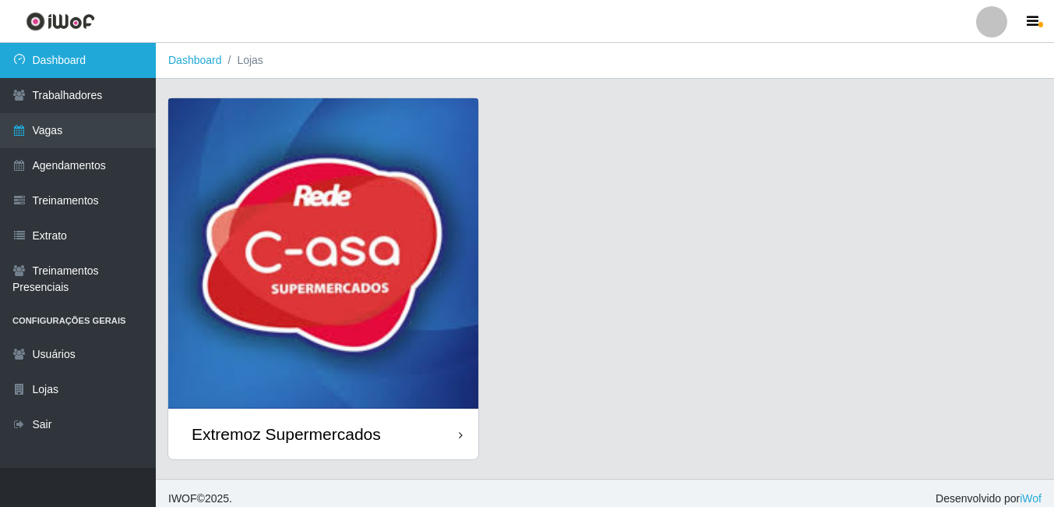 The height and width of the screenshot is (507, 1054). I want to click on span: IWOF, so click(182, 498).